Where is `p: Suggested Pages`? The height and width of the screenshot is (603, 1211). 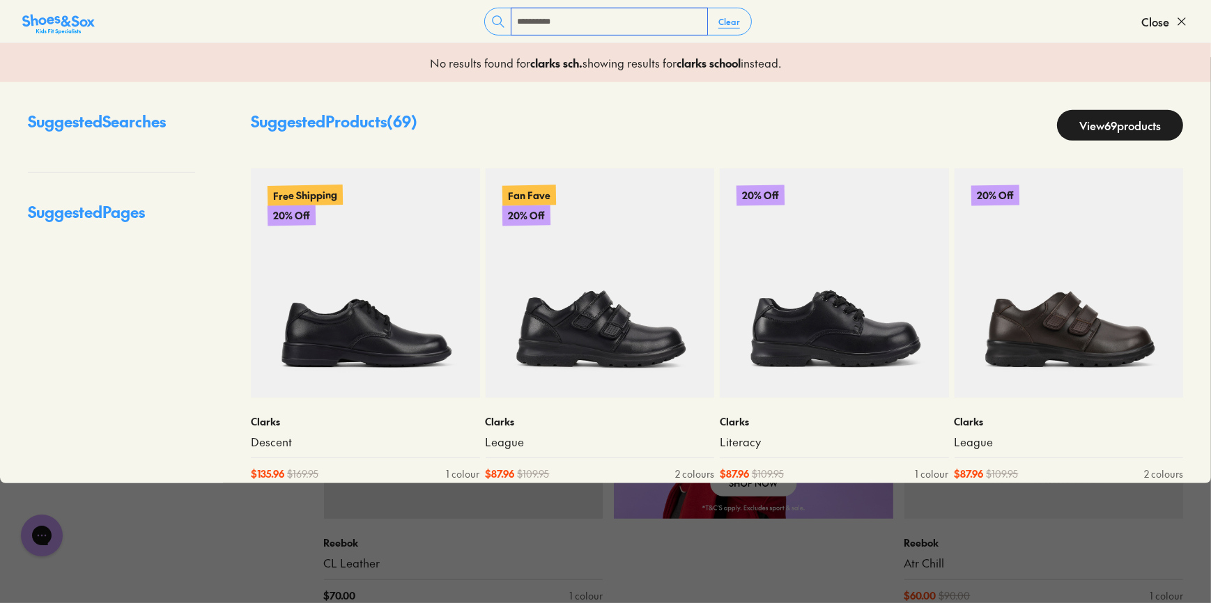
p: Suggested Pages is located at coordinates (111, 217).